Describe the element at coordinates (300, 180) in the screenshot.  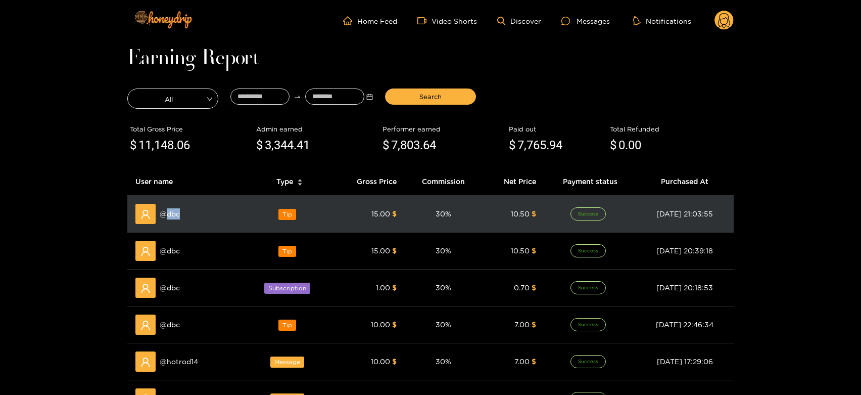
I see `span: caret-up` at that location.